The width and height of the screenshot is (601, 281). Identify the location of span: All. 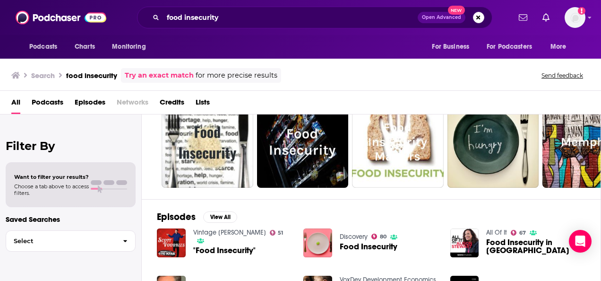
(16, 104).